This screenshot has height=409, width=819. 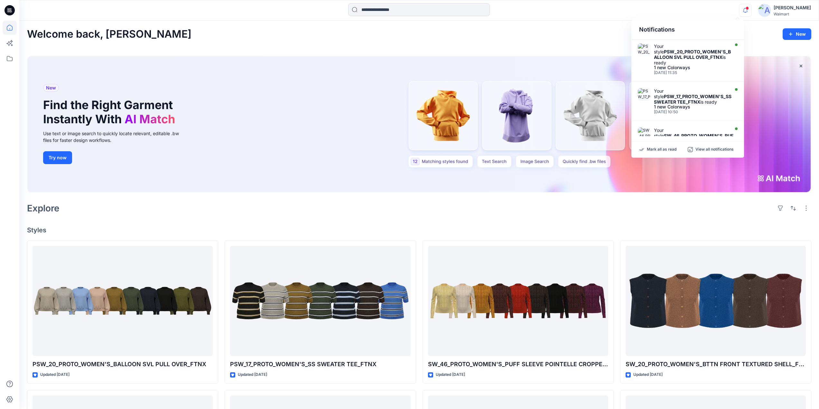 What do you see at coordinates (693, 141) in the screenshot?
I see `strong: SW_46_PROTO_WOMEN'S_PUFF SLEEVE POINTELLE CROPPED SWEATER_FTNX` at bounding box center [693, 141].